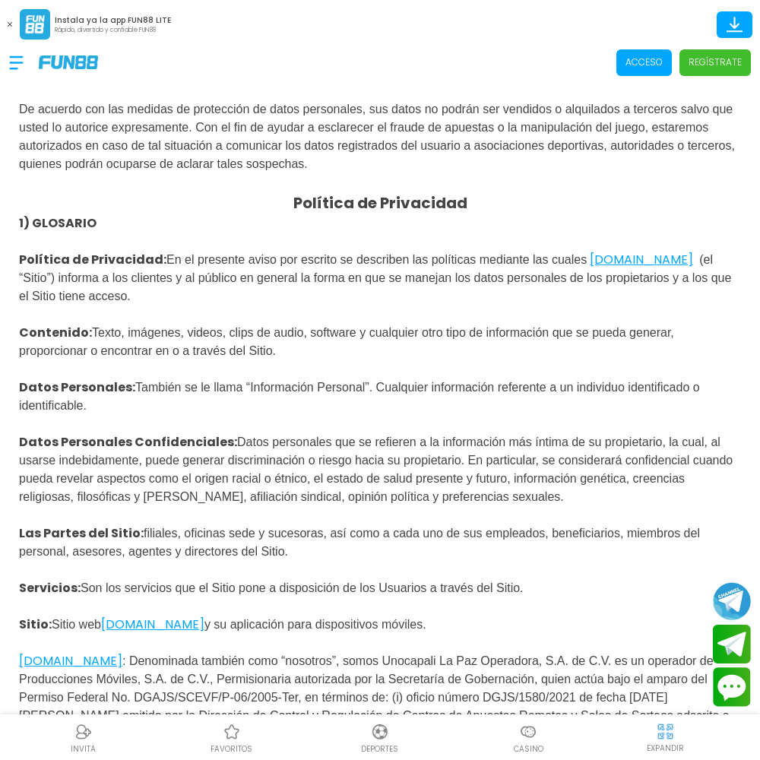  What do you see at coordinates (77, 387) in the screenshot?
I see `strong: Datos Personales:` at bounding box center [77, 387].